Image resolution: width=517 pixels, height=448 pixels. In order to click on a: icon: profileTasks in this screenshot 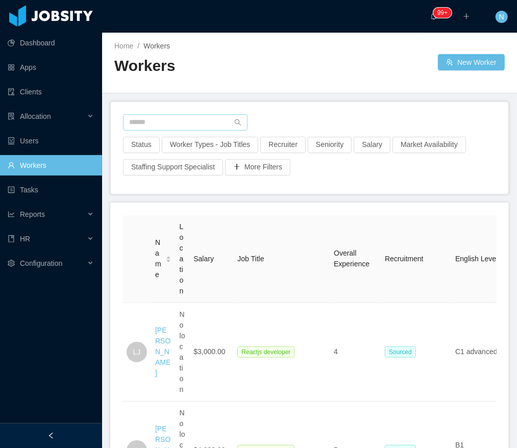, I will do `click(50, 190)`.